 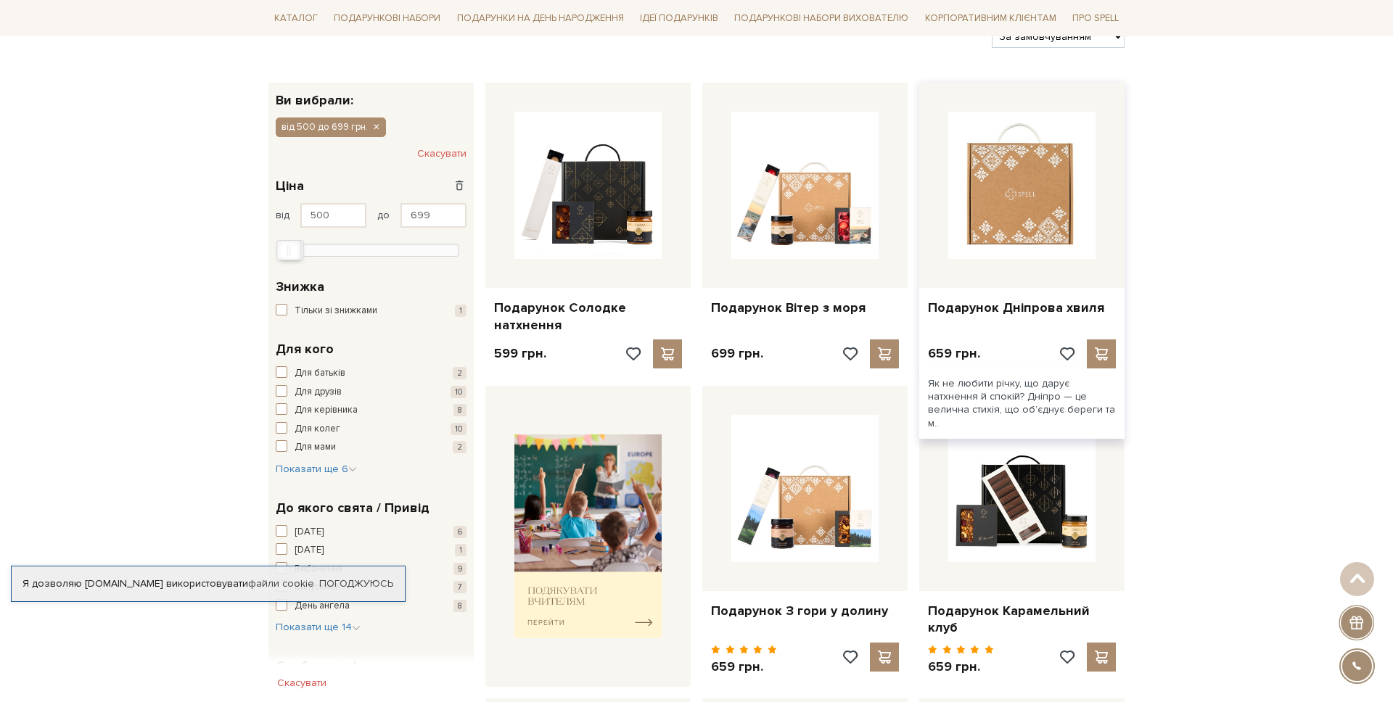 What do you see at coordinates (318, 627) in the screenshot?
I see `button: Показати ще 14` at bounding box center [318, 627].